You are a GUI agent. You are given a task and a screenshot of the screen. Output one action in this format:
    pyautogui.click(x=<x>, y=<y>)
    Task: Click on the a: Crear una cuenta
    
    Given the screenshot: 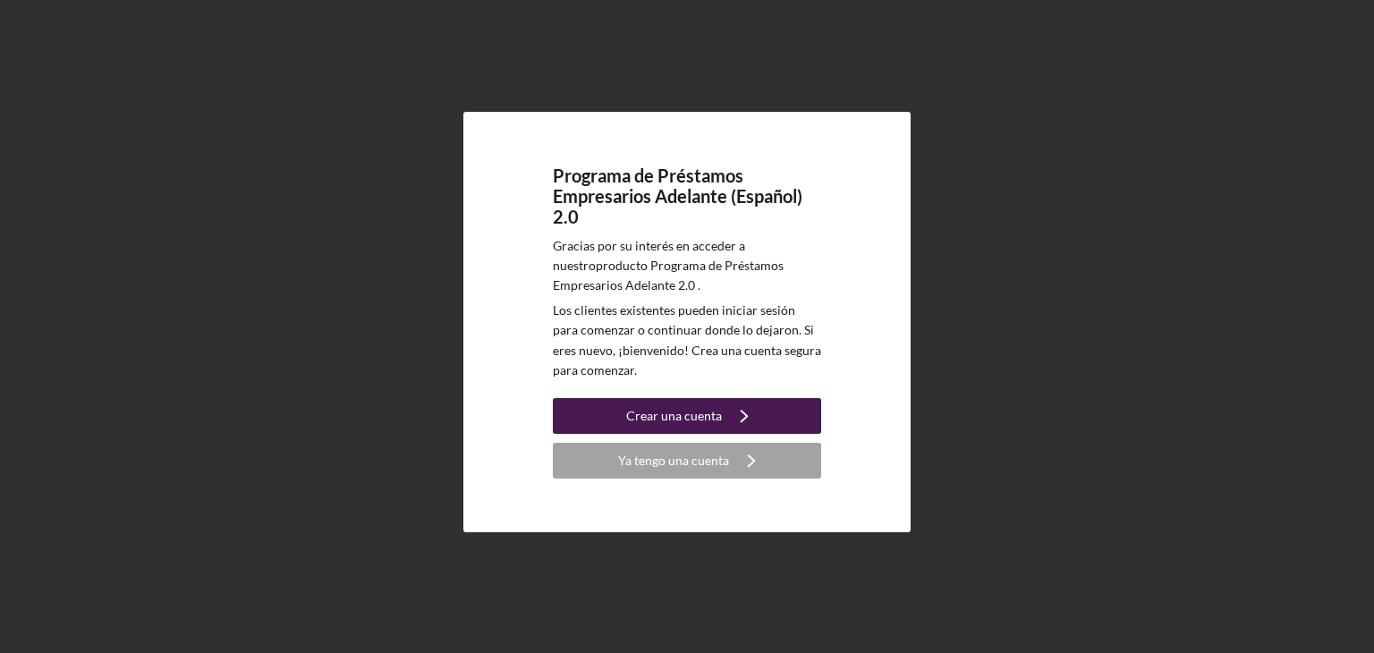 What is the action you would take?
    pyautogui.click(x=687, y=418)
    